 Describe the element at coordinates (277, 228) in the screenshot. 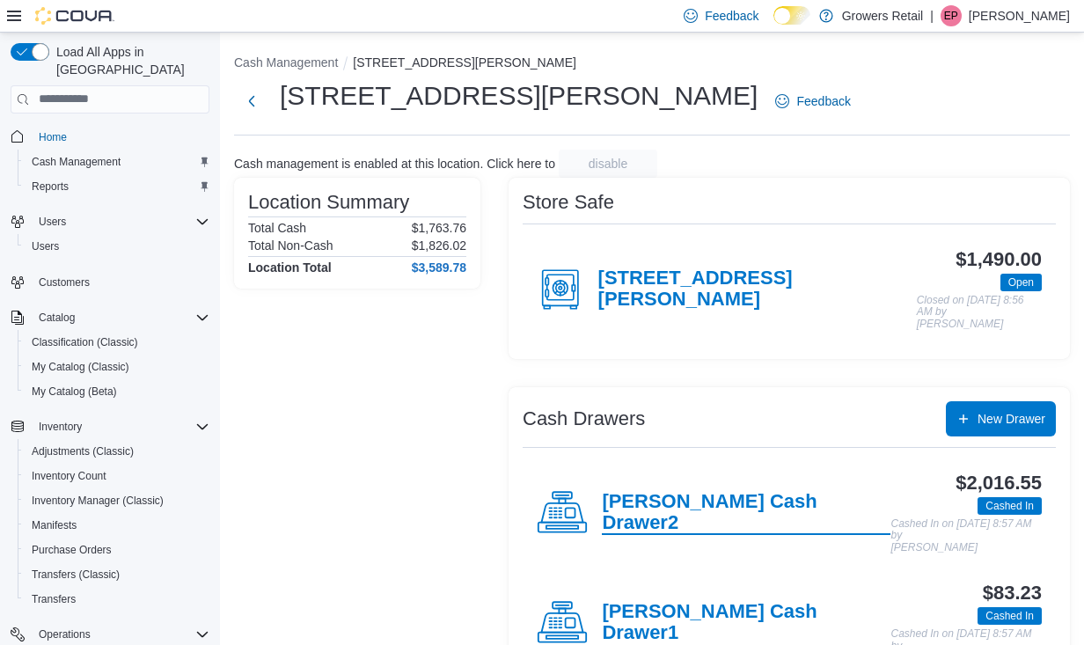

I see `h6: Total Cash` at that location.